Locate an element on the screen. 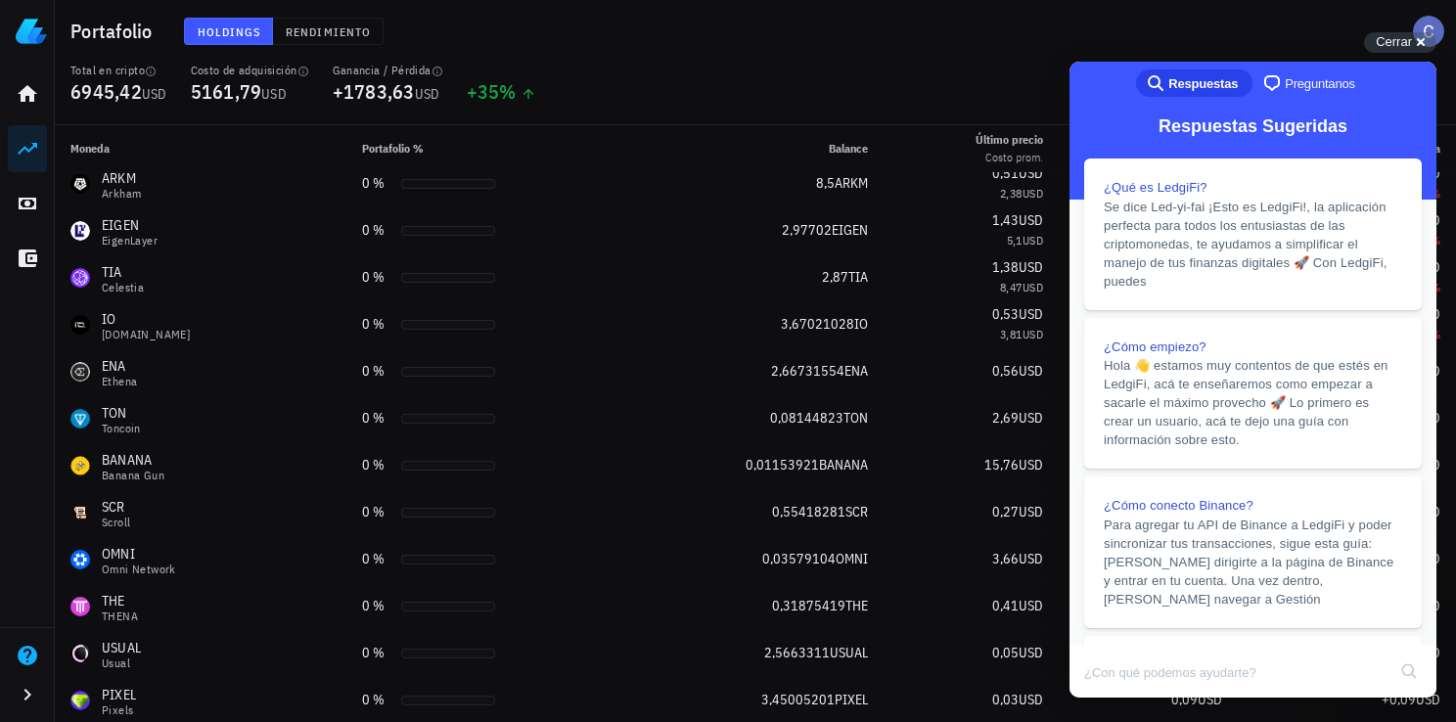 This screenshot has width=1456, height=722. div: BANANA is located at coordinates (133, 460).